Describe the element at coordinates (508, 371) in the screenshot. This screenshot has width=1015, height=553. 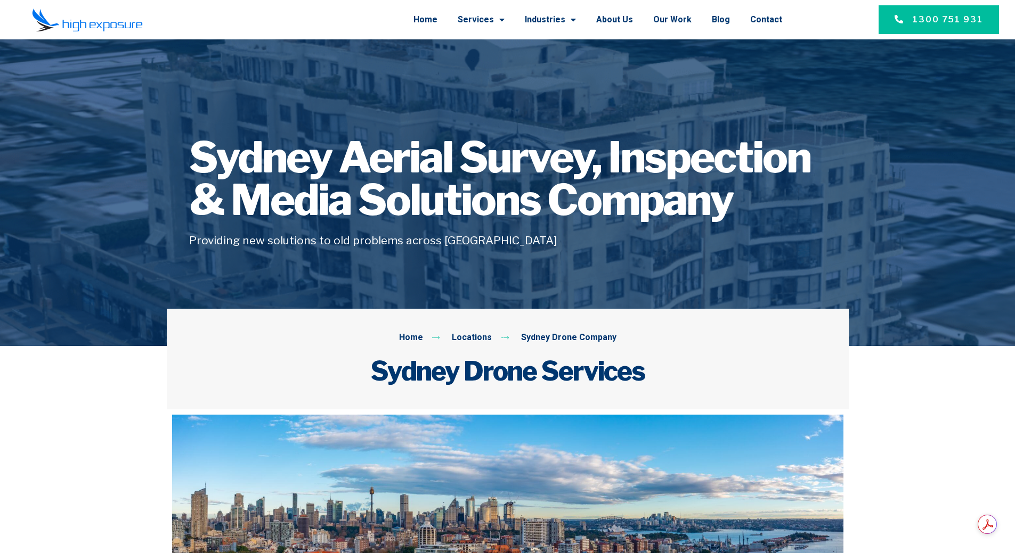
I see `h2: Sydney Drone Services` at that location.